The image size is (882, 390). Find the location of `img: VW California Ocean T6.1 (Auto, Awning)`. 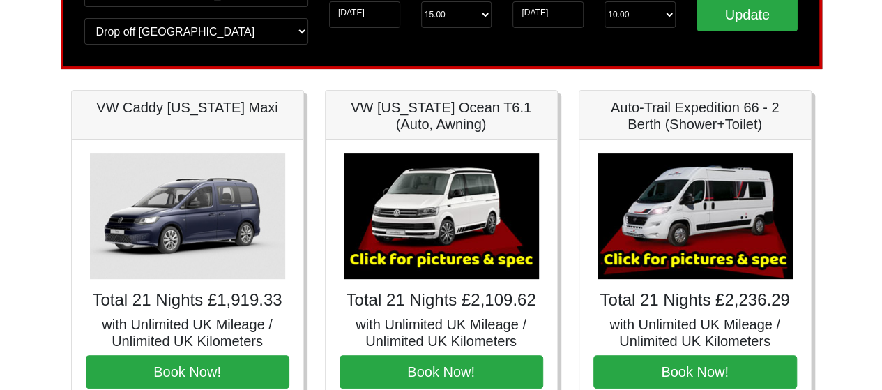

img: VW California Ocean T6.1 (Auto, Awning) is located at coordinates (442, 216).